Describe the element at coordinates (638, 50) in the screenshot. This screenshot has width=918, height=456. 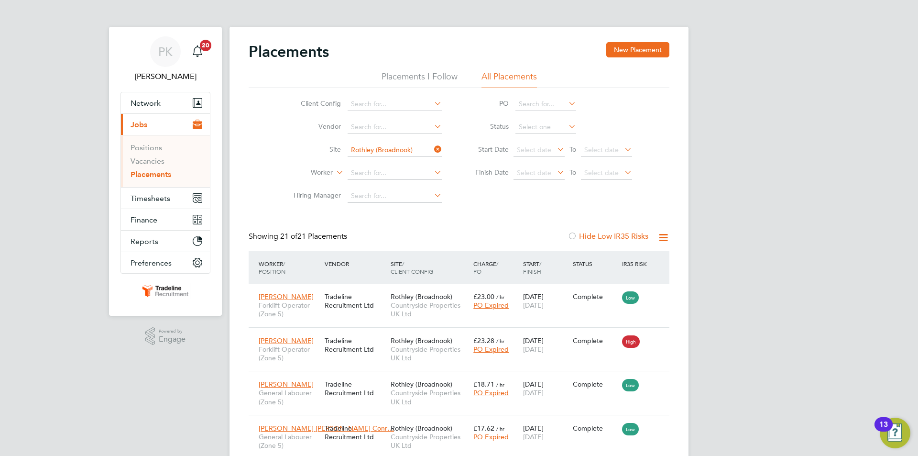
I see `button: New Placement` at that location.